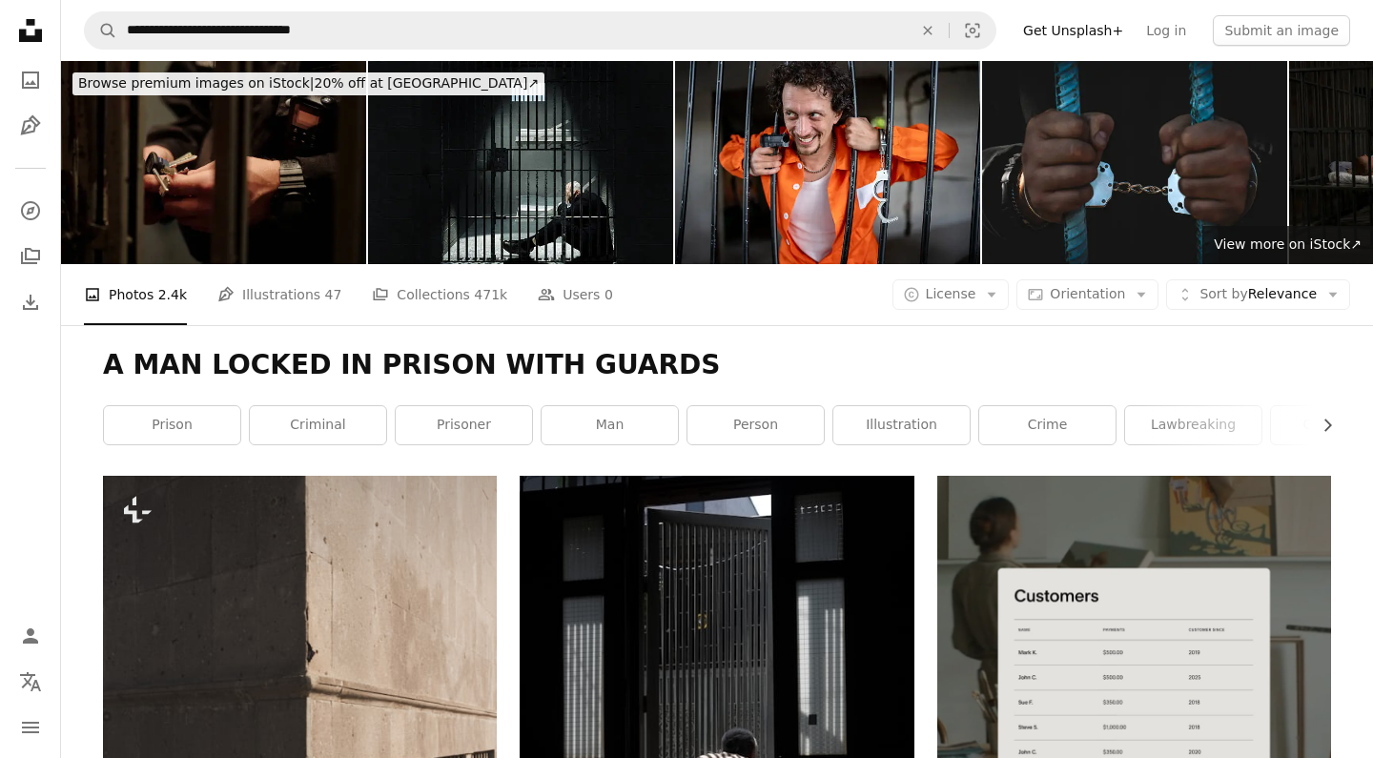 Image resolution: width=1373 pixels, height=758 pixels. I want to click on form: Find visuals sitewide, so click(540, 31).